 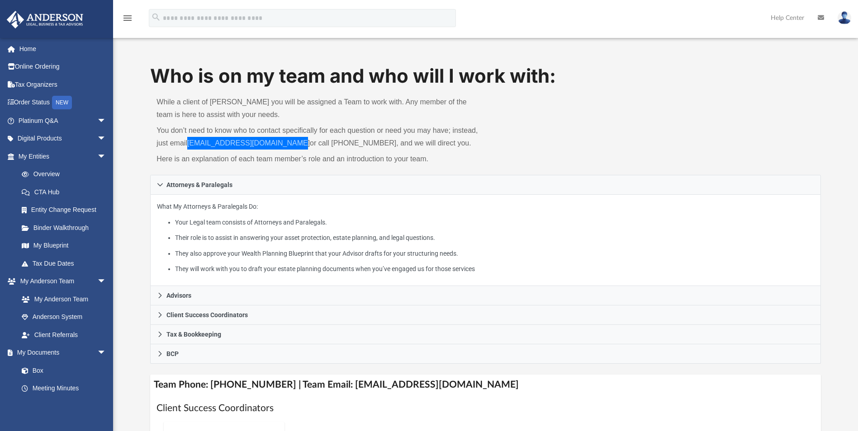 I want to click on span: Advisors, so click(x=179, y=296).